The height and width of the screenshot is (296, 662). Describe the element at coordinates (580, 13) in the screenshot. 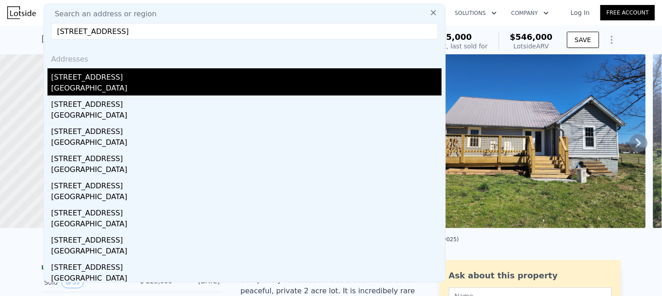

I see `a: Log In` at that location.